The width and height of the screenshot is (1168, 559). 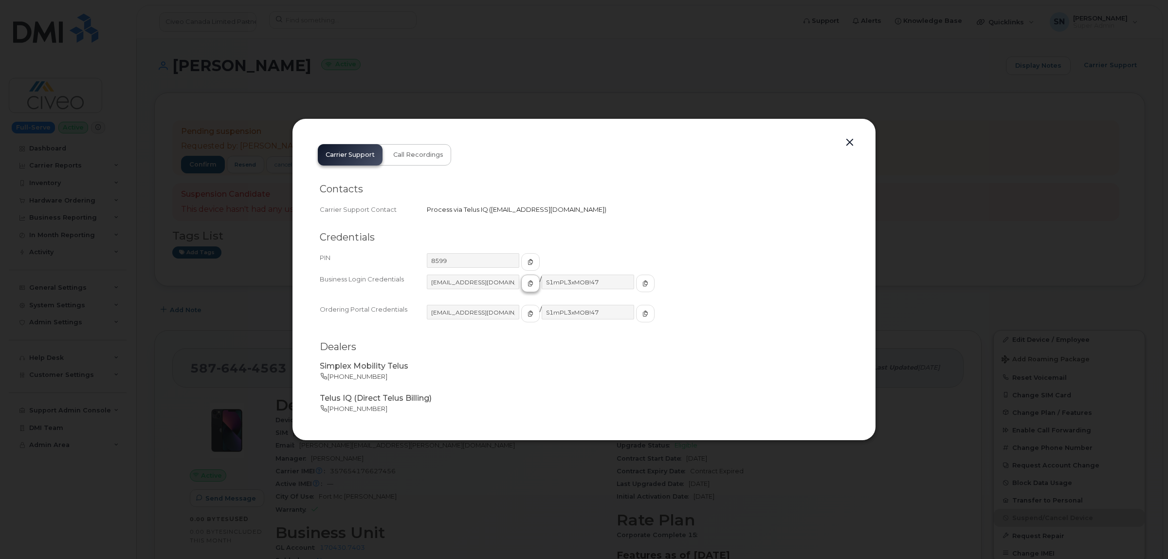 What do you see at coordinates (584, 237) in the screenshot?
I see `h2: Credentials` at bounding box center [584, 237].